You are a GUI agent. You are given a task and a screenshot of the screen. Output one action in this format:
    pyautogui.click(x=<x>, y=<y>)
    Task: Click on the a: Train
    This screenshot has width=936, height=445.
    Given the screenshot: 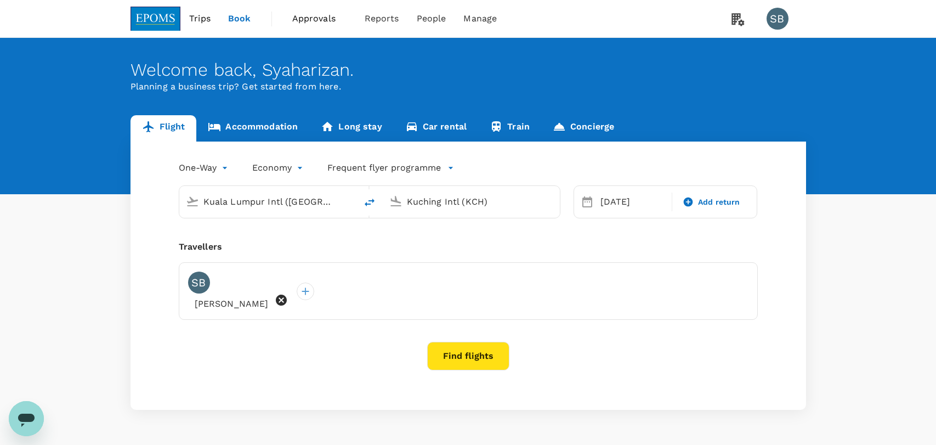 What is the action you would take?
    pyautogui.click(x=510, y=128)
    